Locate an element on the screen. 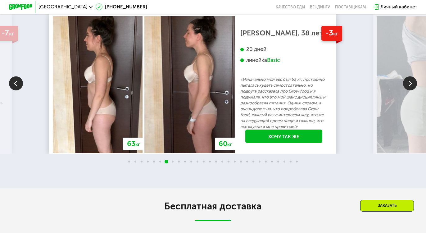 Image resolution: width=426 pixels, height=233 pixels. div: 60 is located at coordinates (225, 144).